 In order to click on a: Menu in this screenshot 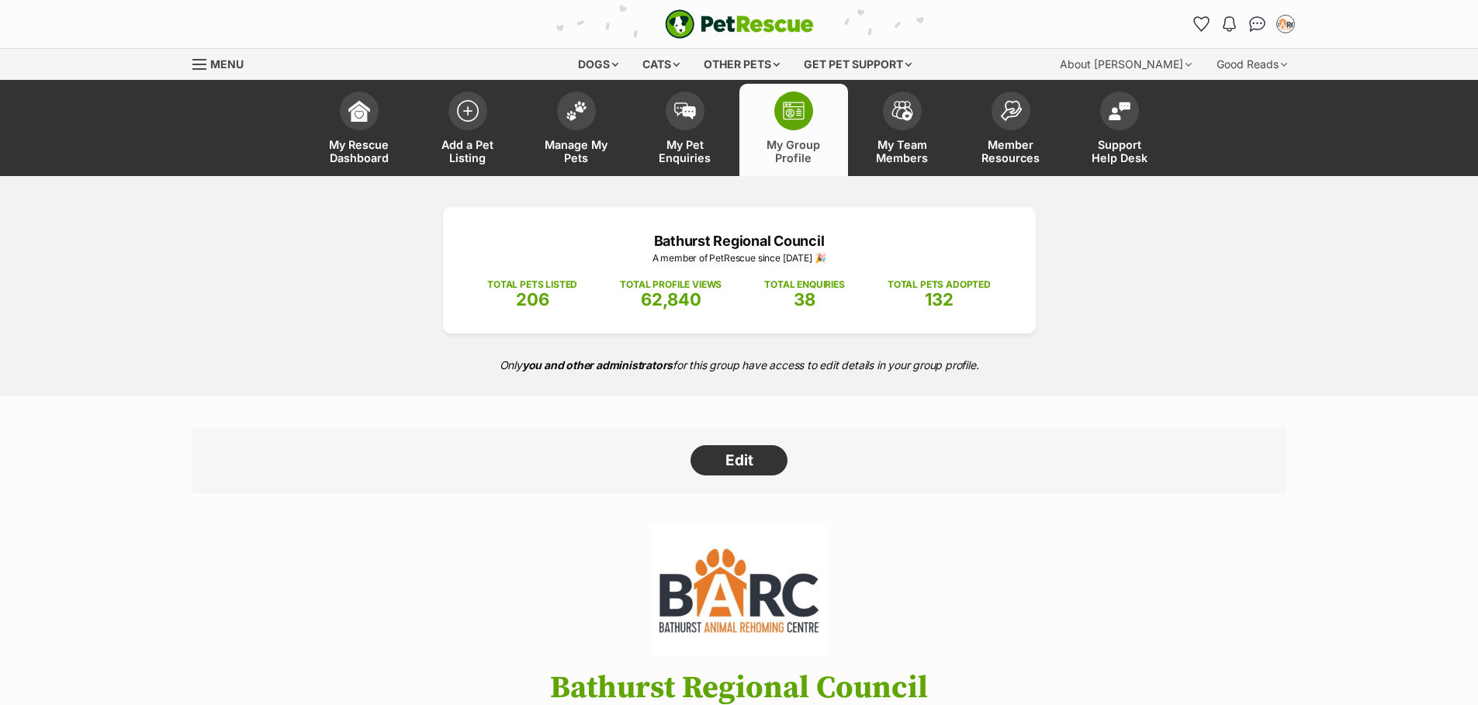, I will do `click(223, 63)`.